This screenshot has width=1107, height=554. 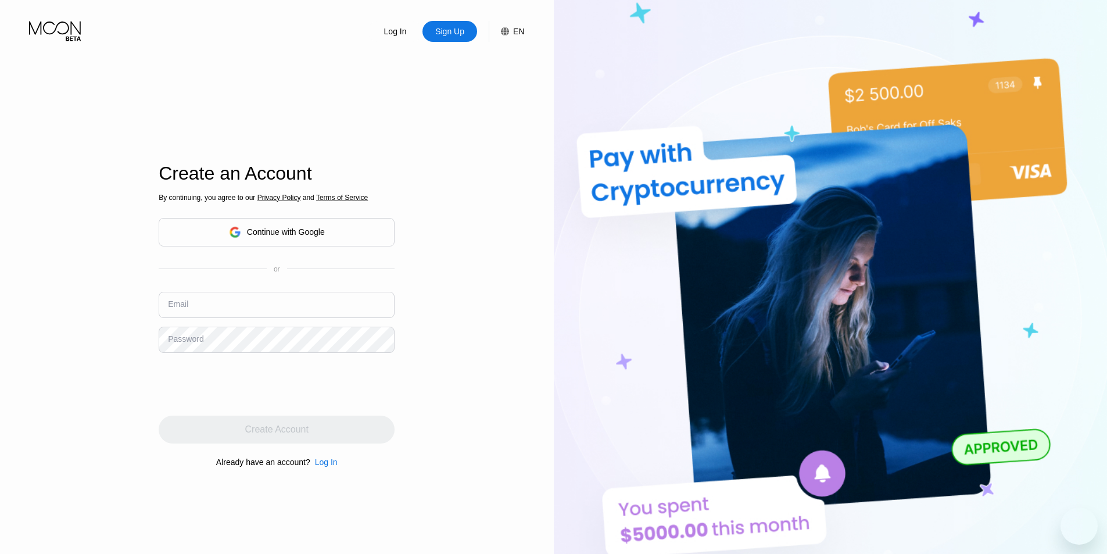 I want to click on div: Email, so click(x=178, y=304).